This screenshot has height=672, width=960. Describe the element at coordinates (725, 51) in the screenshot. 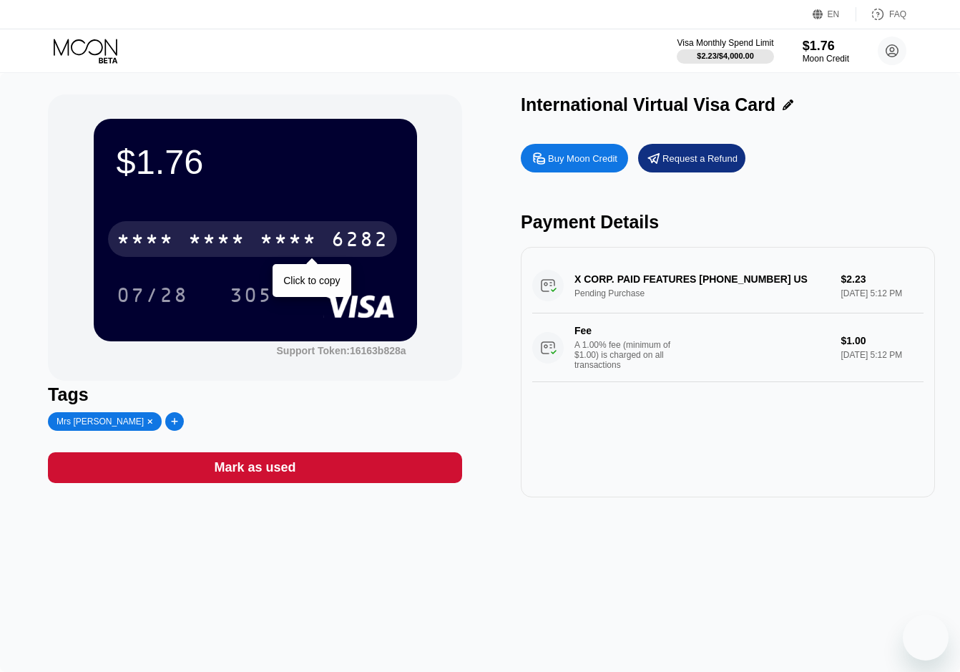

I see `div: Visa Monthly Spend Limit$2.23/$4,000.00` at that location.